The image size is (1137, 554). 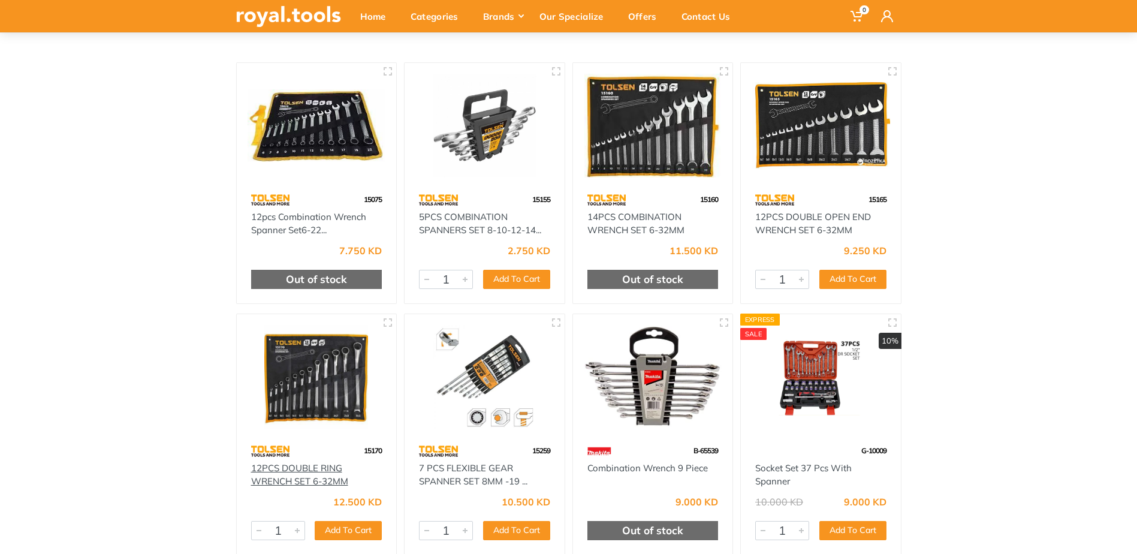 I want to click on img: Royal Tools - 5PCS COMBINATION SPANNERS SET 8-10-12-14-17, so click(x=484, y=125).